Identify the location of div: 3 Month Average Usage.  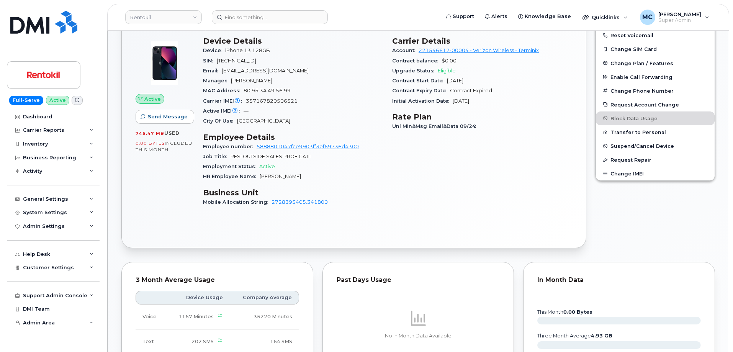
(217, 280).